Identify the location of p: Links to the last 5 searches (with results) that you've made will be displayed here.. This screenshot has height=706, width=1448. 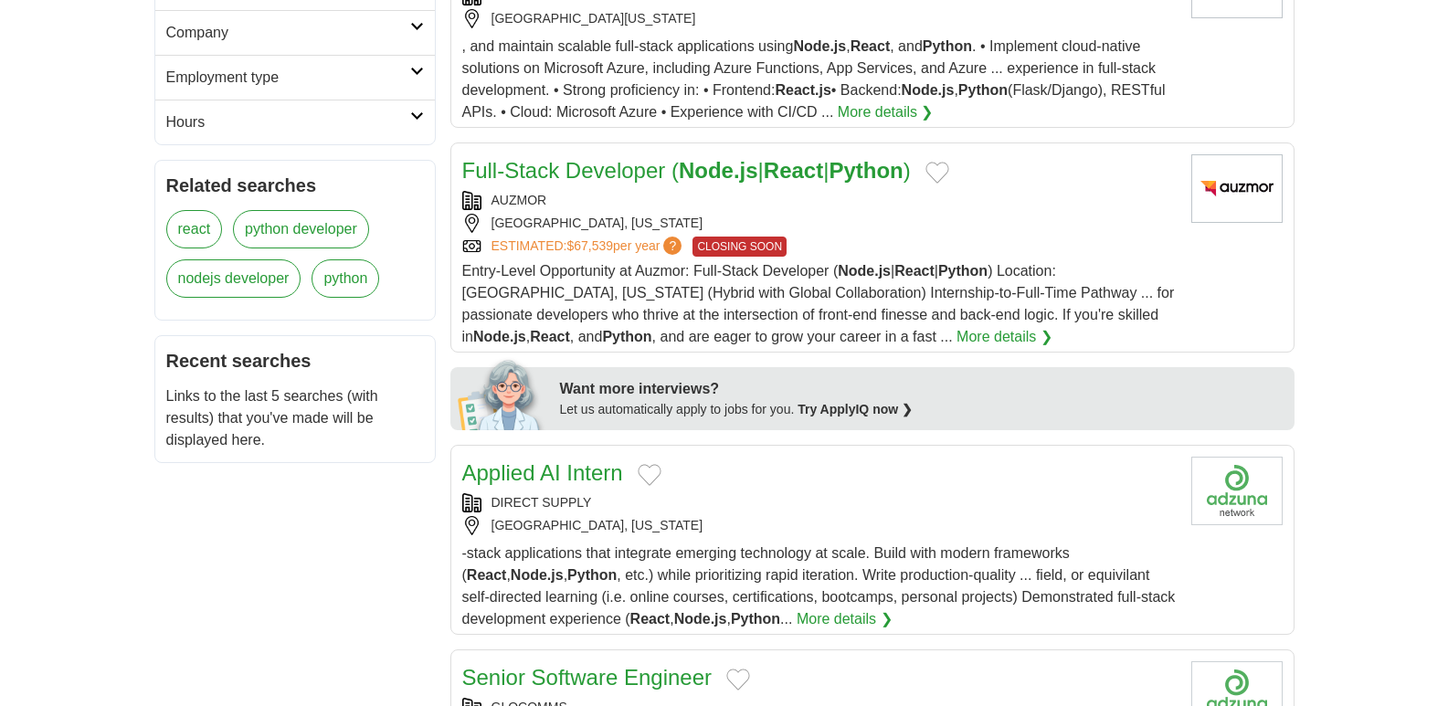
(295, 419).